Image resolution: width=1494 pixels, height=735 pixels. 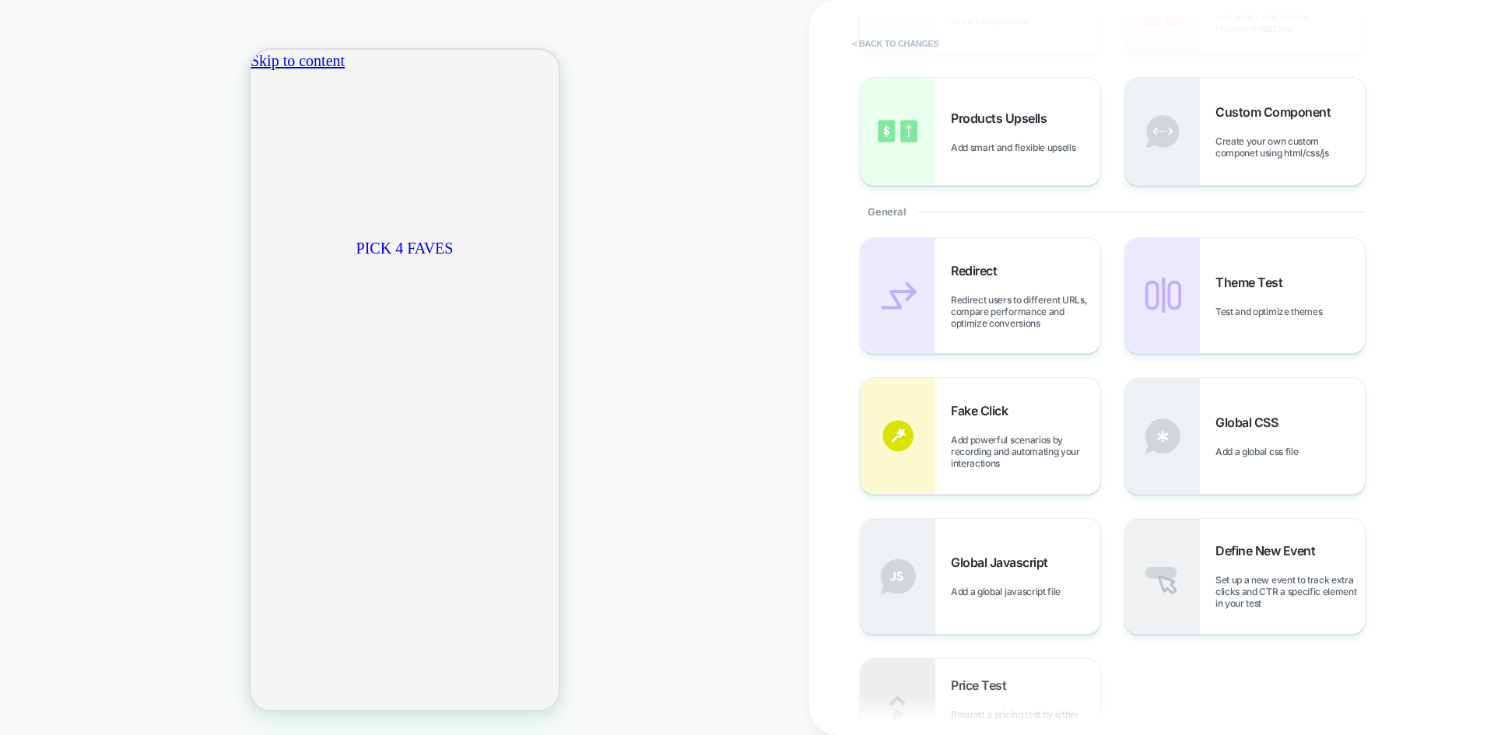 I want to click on span: Set up a new event to track extra clicks and CTR a specific element in your test, so click(x=1290, y=591).